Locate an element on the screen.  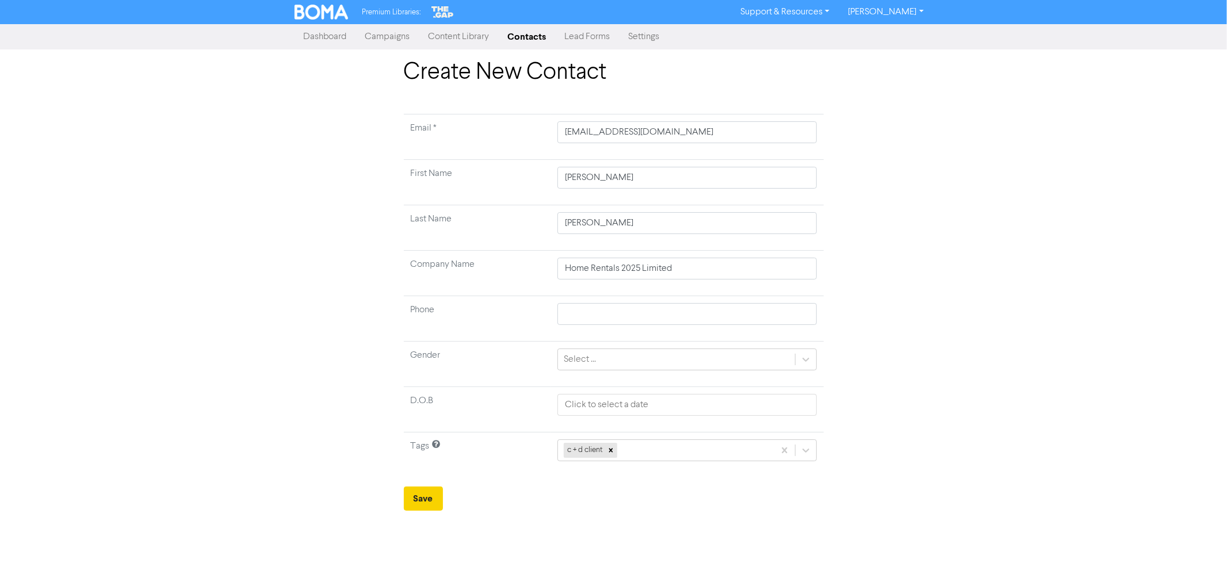
button: Save is located at coordinates (423, 499).